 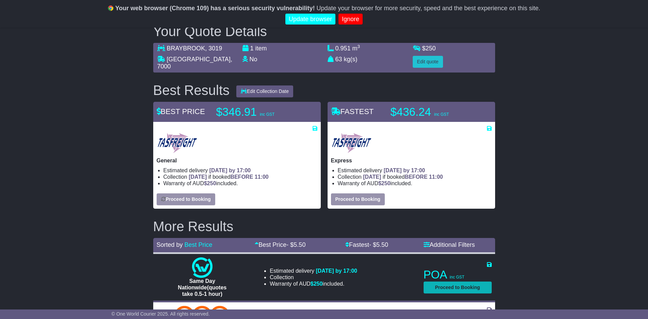 I want to click on p: $436.24, so click(x=433, y=112).